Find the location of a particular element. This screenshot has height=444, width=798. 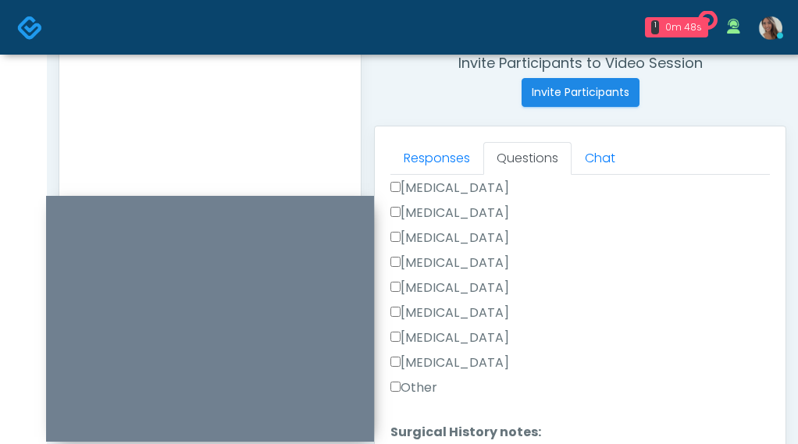

button: Open LiveChat chat widget is located at coordinates (36, 30).